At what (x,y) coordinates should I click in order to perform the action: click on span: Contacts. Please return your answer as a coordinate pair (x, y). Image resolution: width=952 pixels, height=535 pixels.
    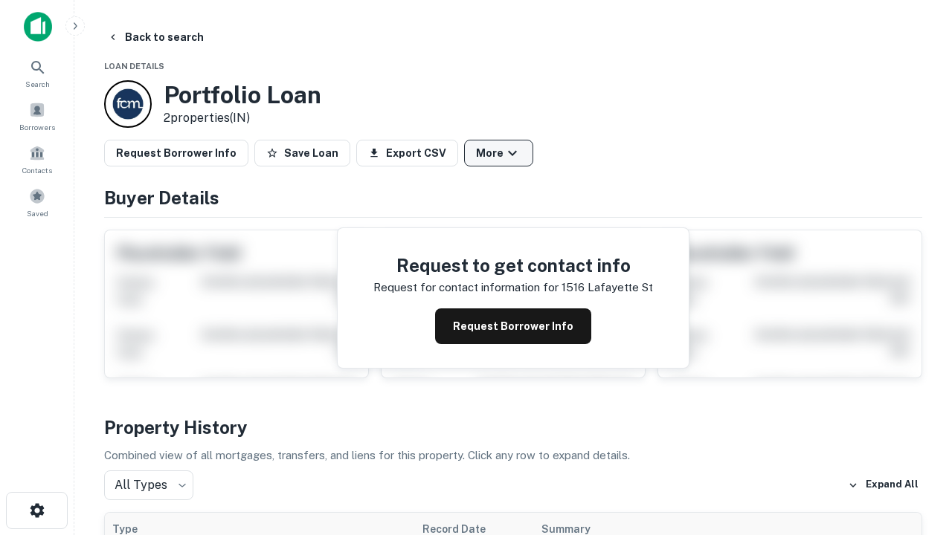
    Looking at the image, I should click on (37, 170).